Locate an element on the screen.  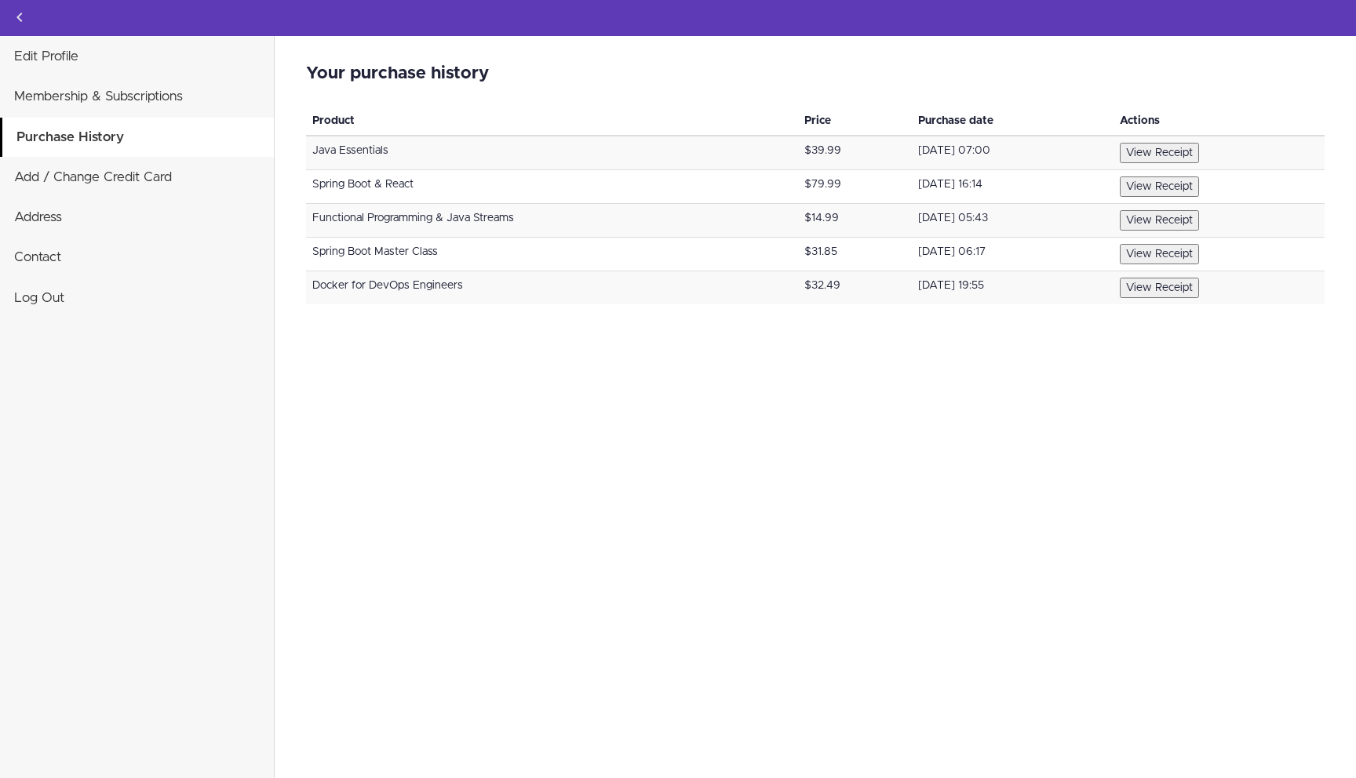
td: $14.99 is located at coordinates (854, 220).